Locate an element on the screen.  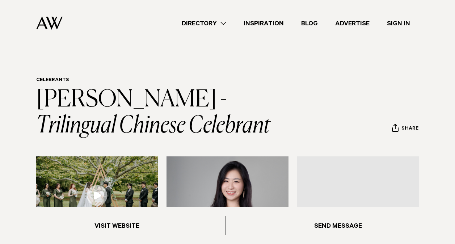
img: Auckland Weddings Logo is located at coordinates (49, 23).